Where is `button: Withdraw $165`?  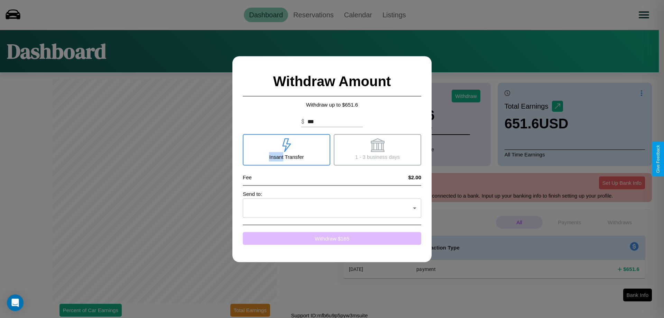
button: Withdraw $165 is located at coordinates (332, 238).